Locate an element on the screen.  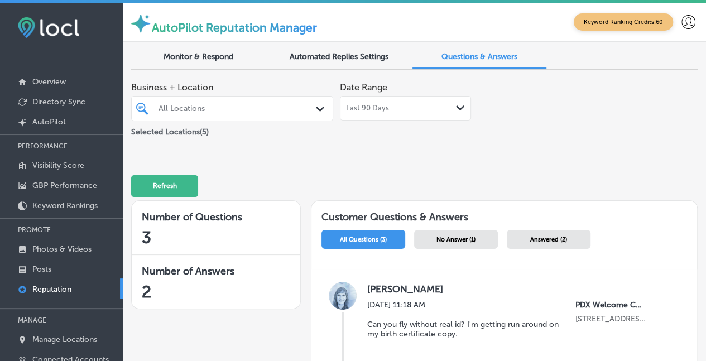
p: Selected Locations ( 5 ) is located at coordinates (170, 129).